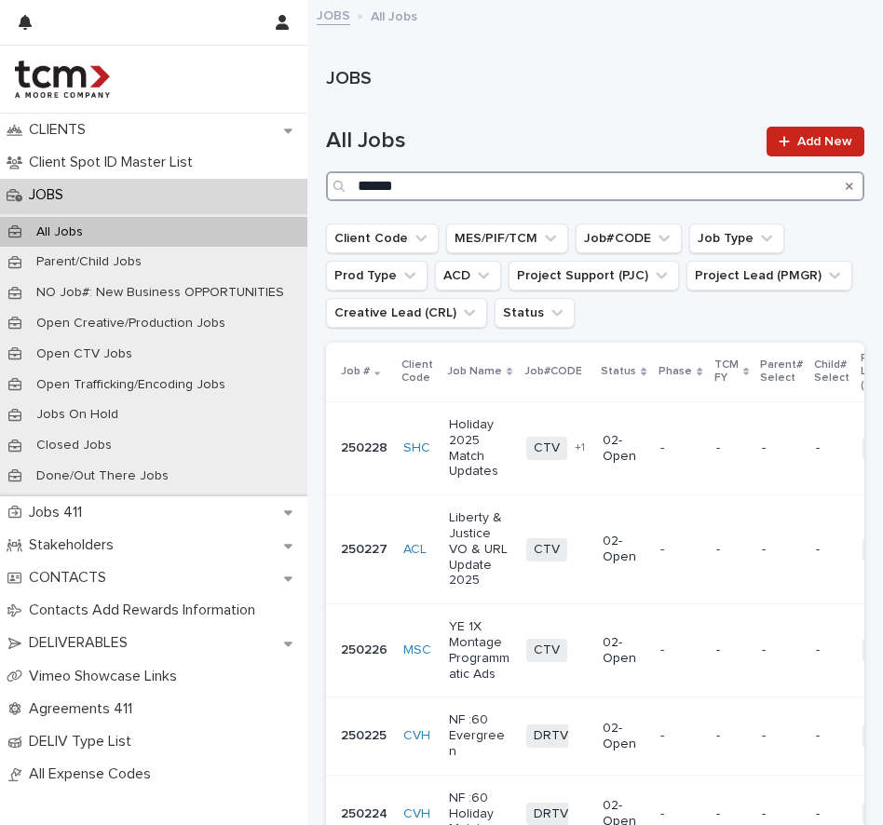 Image resolution: width=883 pixels, height=825 pixels. I want to click on p: CLIENTS, so click(61, 129).